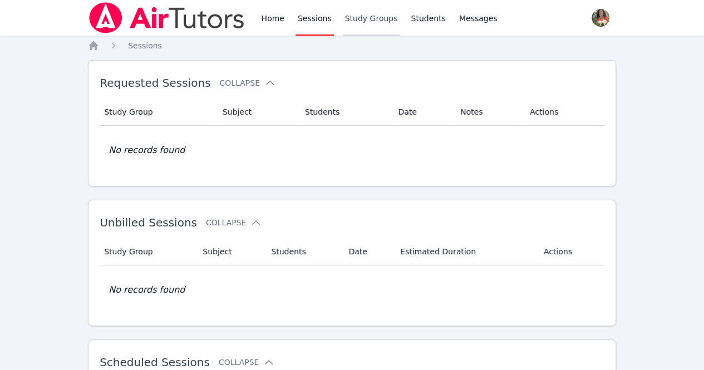  Describe the element at coordinates (145, 46) in the screenshot. I see `a: Sessions` at that location.